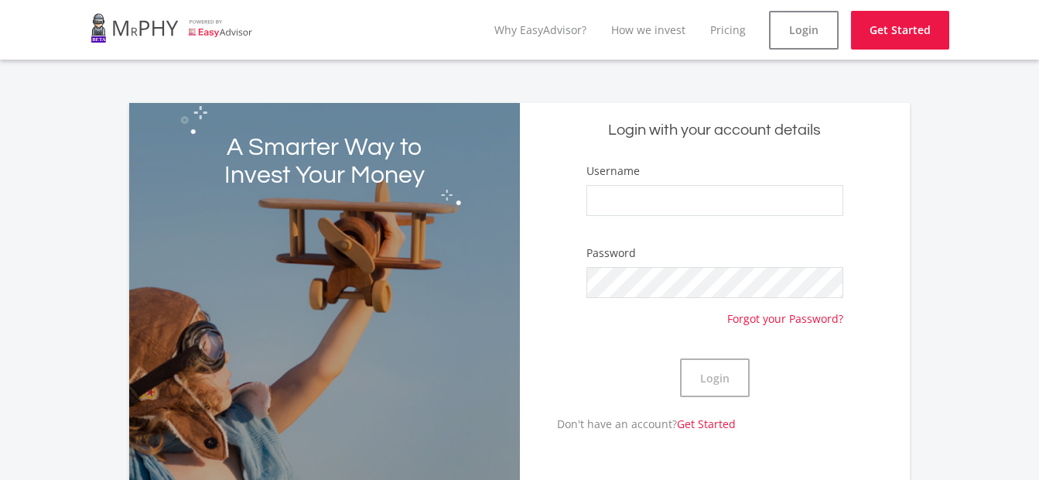  Describe the element at coordinates (715, 378) in the screenshot. I see `button: Login` at that location.